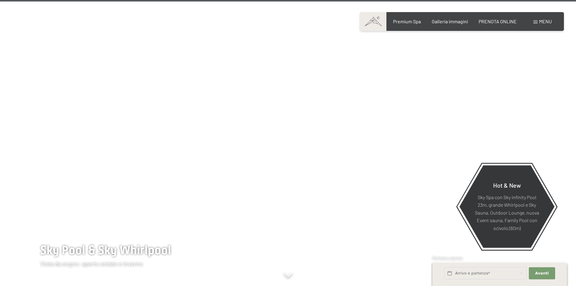 This screenshot has width=576, height=286. Describe the element at coordinates (407, 21) in the screenshot. I see `span: Premium Spa` at that location.